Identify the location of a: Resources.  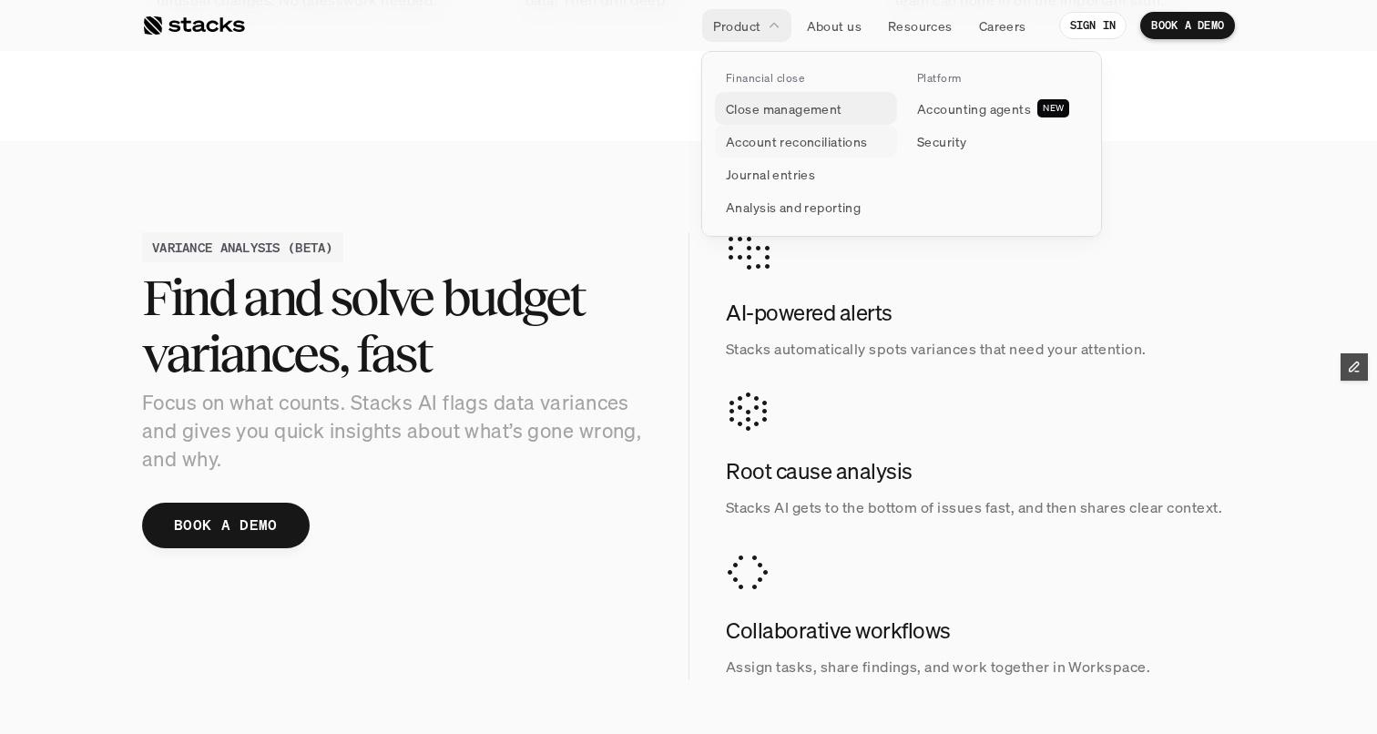
(920, 26).